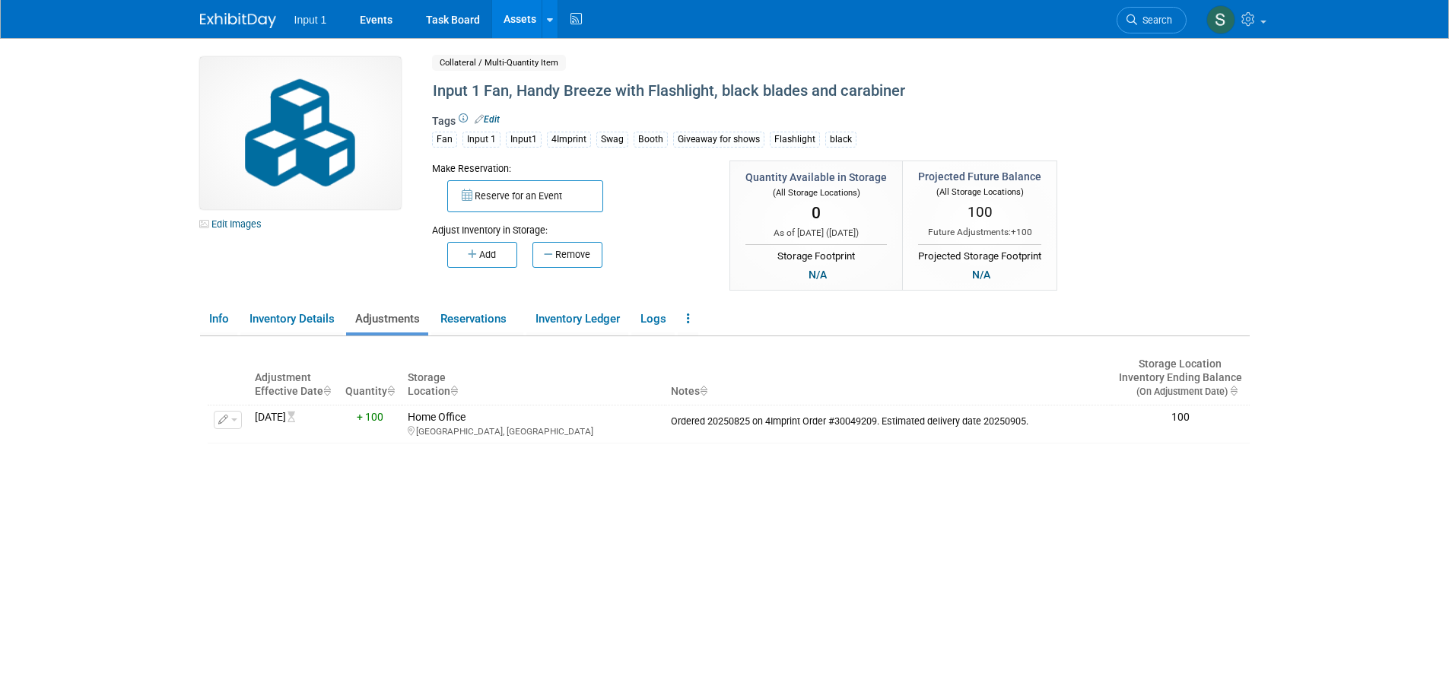 The width and height of the screenshot is (1449, 693). Describe the element at coordinates (816, 177) in the screenshot. I see `div: Quantity Available in Storage` at that location.